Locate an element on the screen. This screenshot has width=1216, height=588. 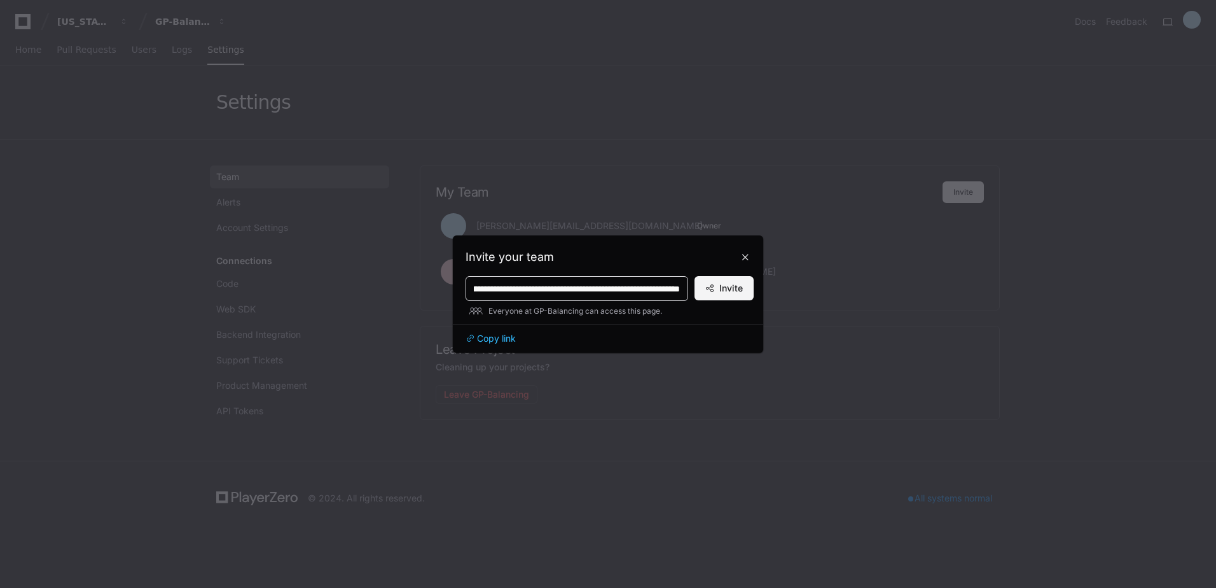
button: Copy link is located at coordinates (490, 338).